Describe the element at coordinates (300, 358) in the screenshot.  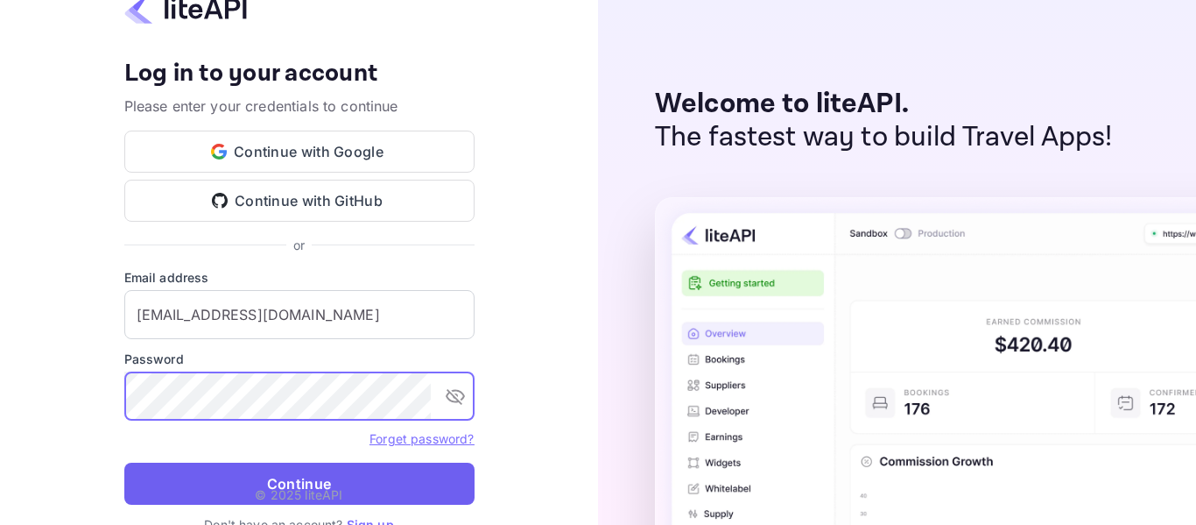
I see `label: Password` at that location.